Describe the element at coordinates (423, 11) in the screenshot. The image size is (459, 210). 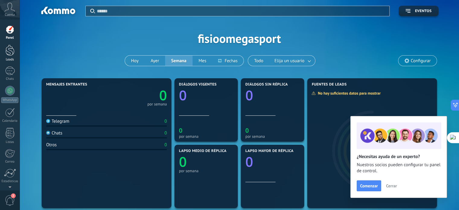
I see `span: Eventos` at that location.